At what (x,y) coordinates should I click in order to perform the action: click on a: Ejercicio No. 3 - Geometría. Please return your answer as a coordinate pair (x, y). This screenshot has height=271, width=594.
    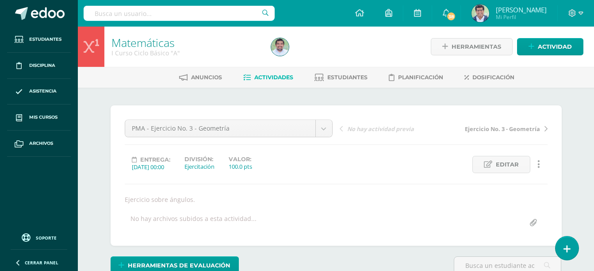
    Looking at the image, I should click on (496, 128).